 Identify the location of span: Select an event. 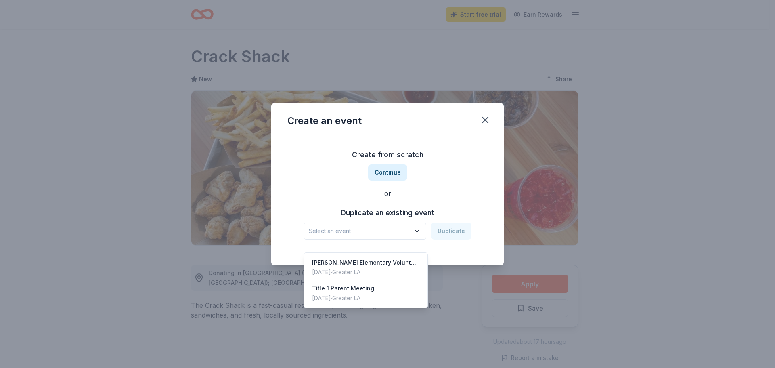
(359, 231).